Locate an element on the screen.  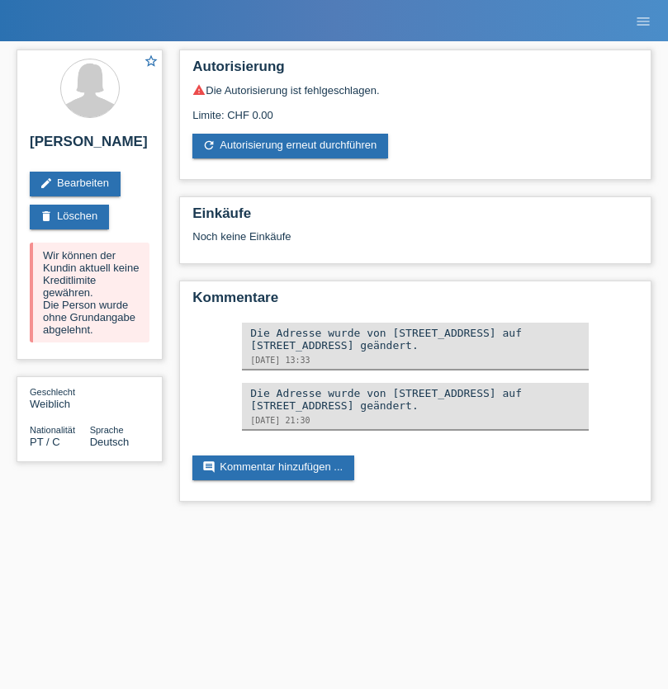
a: refreshAutorisierung erneut durchführen is located at coordinates (290, 146).